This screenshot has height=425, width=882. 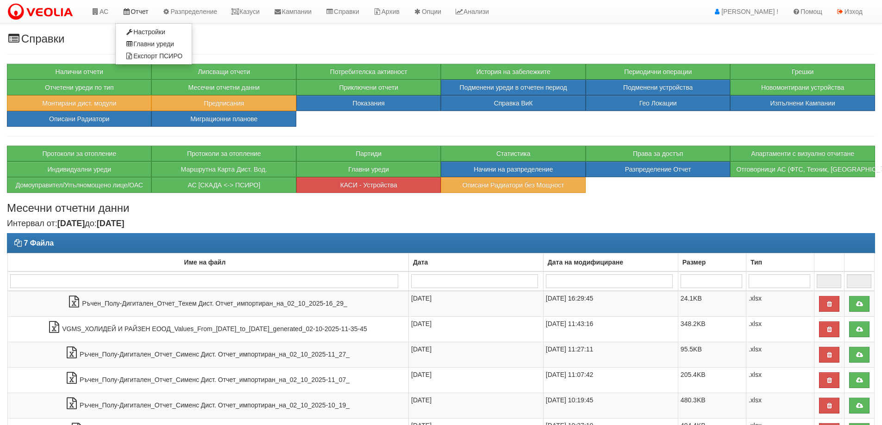 I want to click on button: Справка ВиК, so click(x=513, y=103).